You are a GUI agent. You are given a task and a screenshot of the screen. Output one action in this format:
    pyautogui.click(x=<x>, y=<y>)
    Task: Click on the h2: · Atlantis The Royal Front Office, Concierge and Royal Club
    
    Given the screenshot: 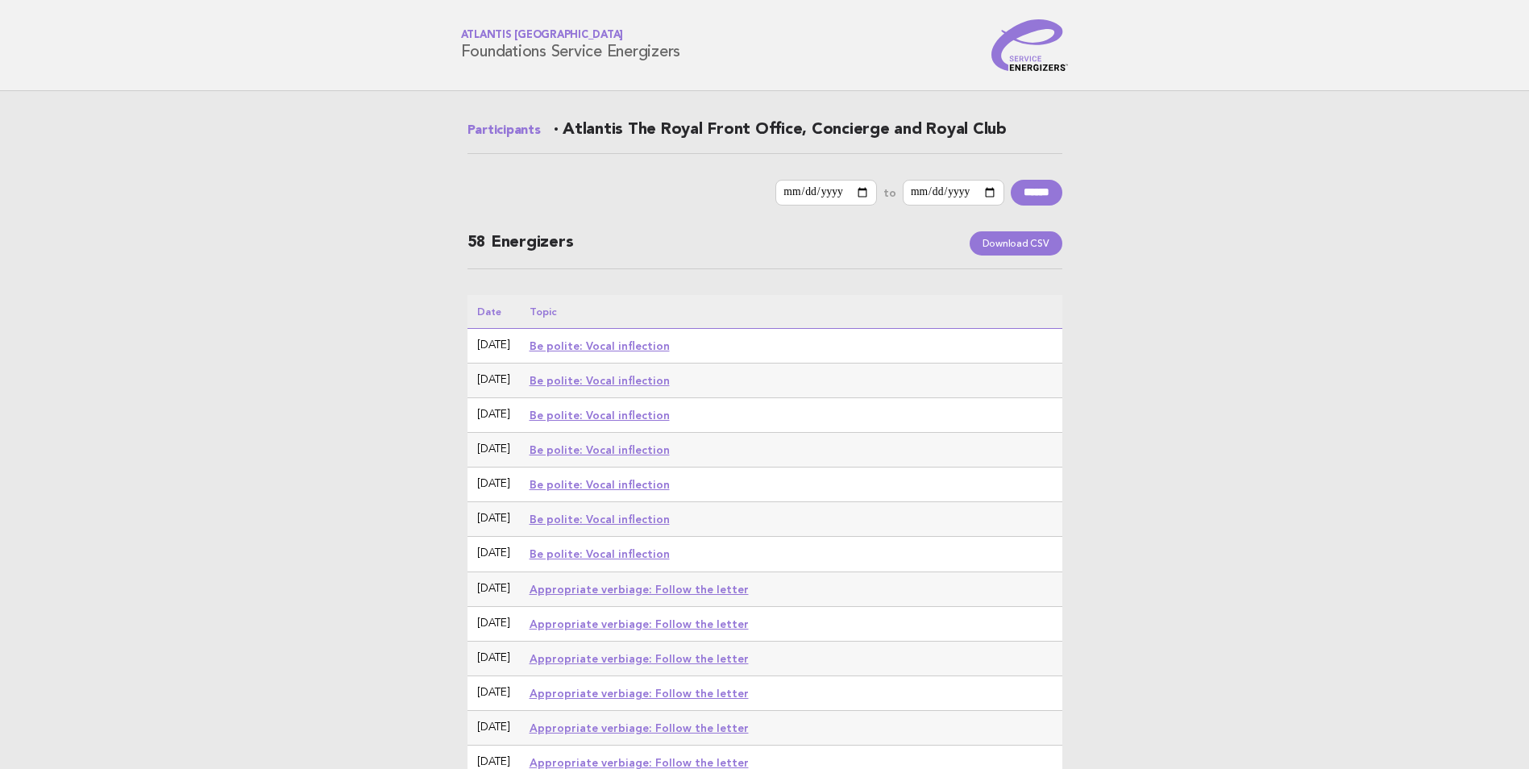 What is the action you would take?
    pyautogui.click(x=765, y=137)
    